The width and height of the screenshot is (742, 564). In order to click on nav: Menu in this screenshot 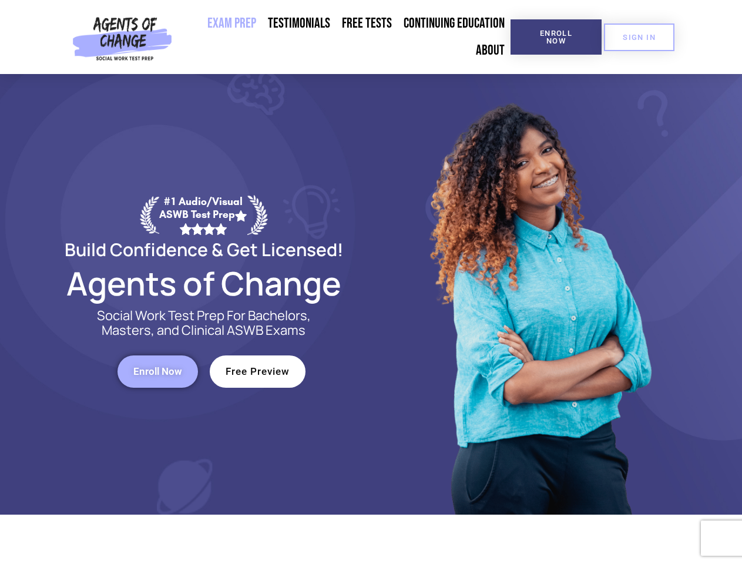, I will do `click(344, 37)`.